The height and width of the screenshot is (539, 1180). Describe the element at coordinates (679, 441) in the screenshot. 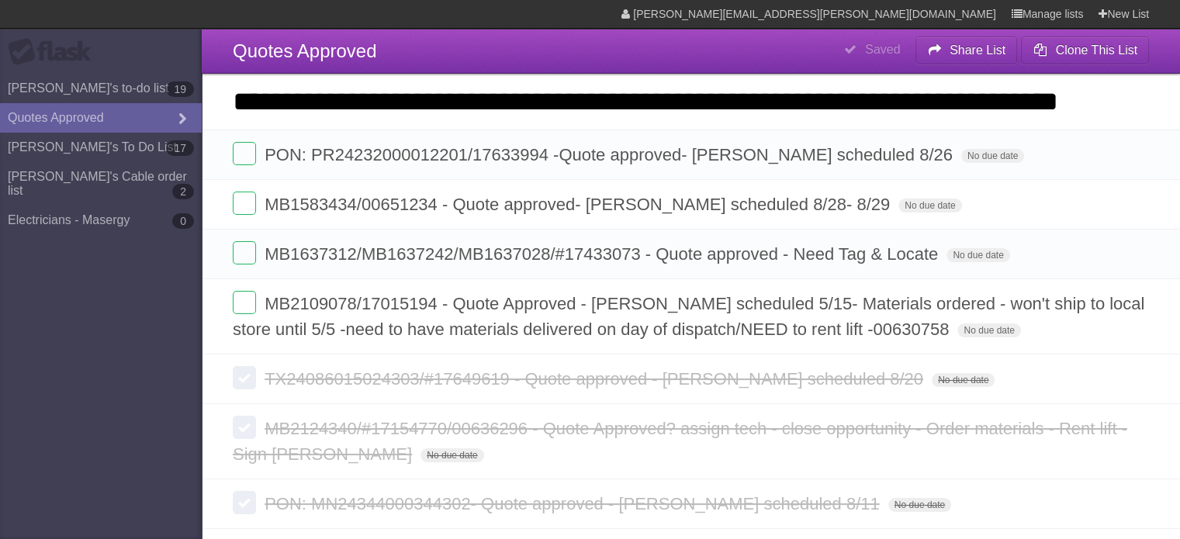

I see `span: MB2124340/#17154770/00636296 - Quote Approved? assign tech - close opportunity - Order materials ...` at that location.